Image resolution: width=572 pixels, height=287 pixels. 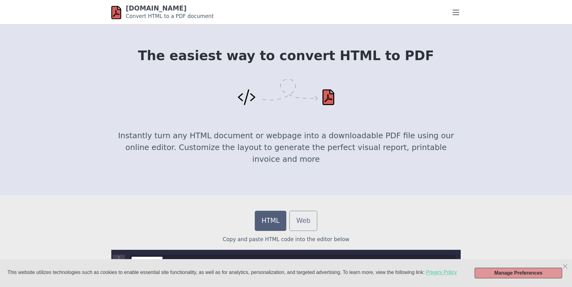 I want to click on img: Convert HTML to PDF, so click(x=286, y=92).